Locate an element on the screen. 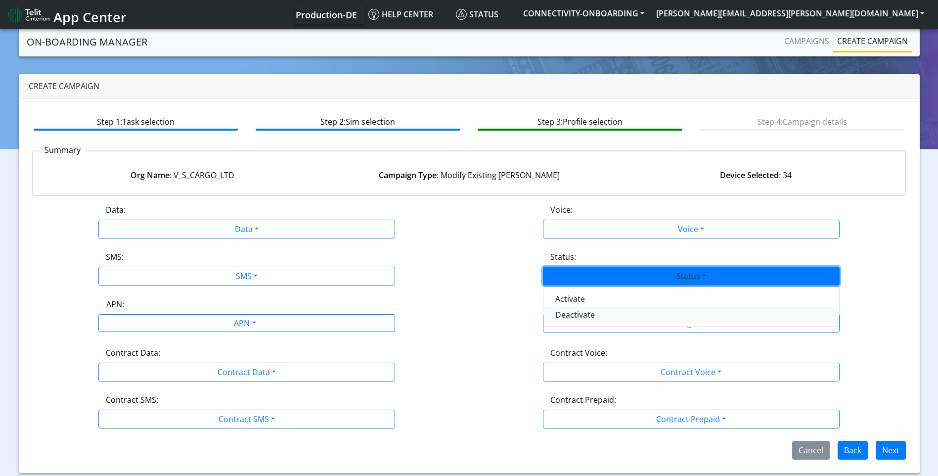  label: Contract SMS: is located at coordinates (132, 400).